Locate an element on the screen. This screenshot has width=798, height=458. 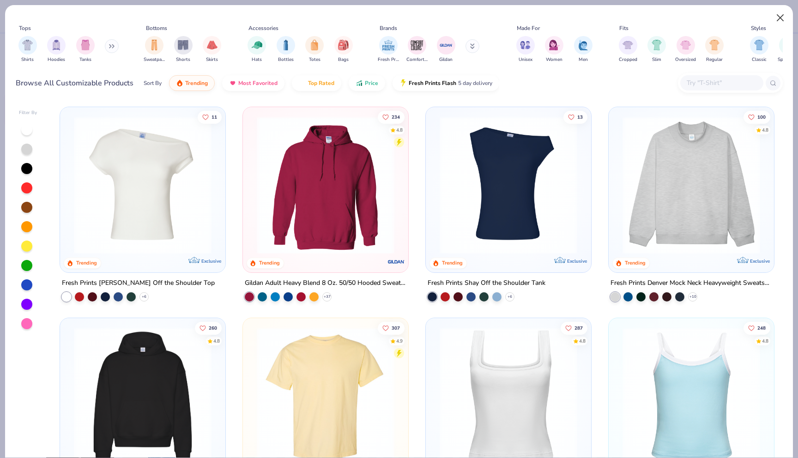
span: Regular is located at coordinates (714, 60).